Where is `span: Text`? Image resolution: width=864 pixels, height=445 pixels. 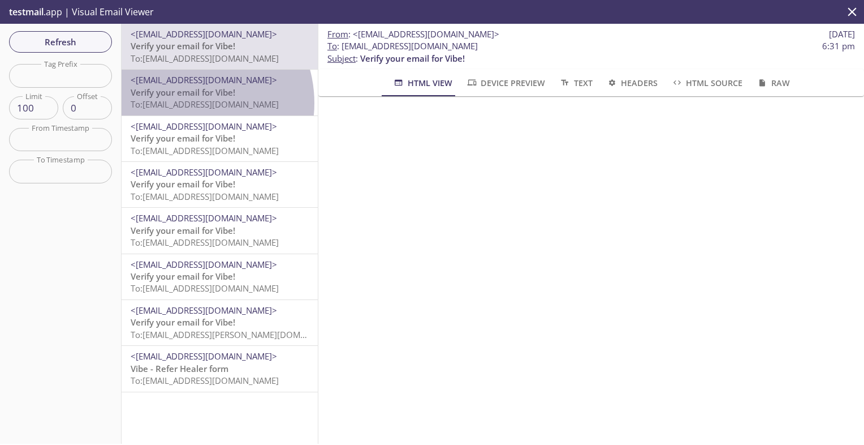 span: Text is located at coordinates (575, 83).